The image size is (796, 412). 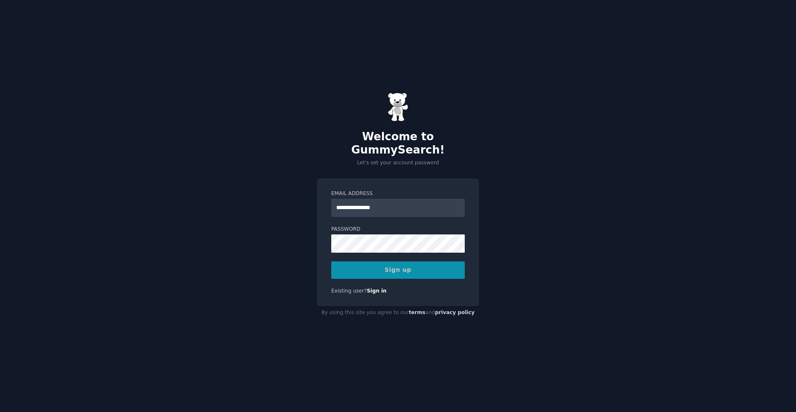 I want to click on a: privacy policy, so click(x=455, y=312).